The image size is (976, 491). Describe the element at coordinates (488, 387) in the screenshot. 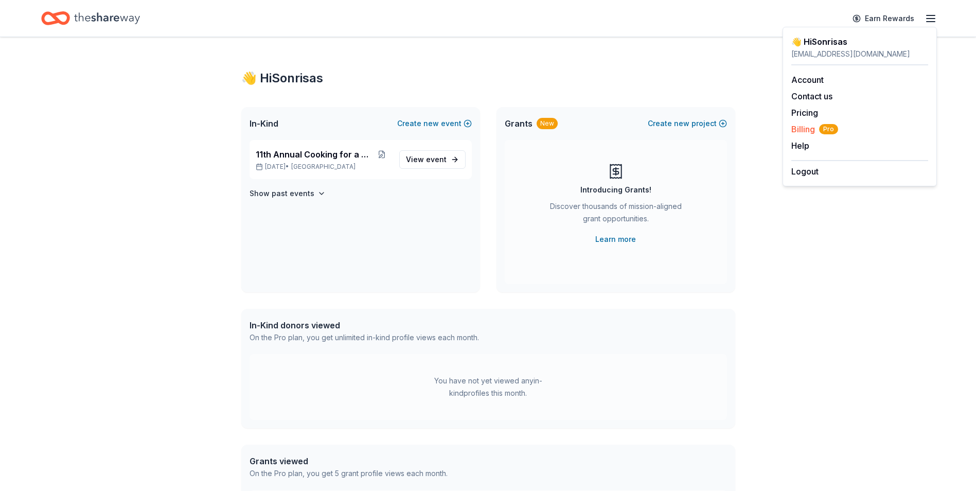

I see `div: You have not yet viewed any in-kind profiles this month.` at that location.